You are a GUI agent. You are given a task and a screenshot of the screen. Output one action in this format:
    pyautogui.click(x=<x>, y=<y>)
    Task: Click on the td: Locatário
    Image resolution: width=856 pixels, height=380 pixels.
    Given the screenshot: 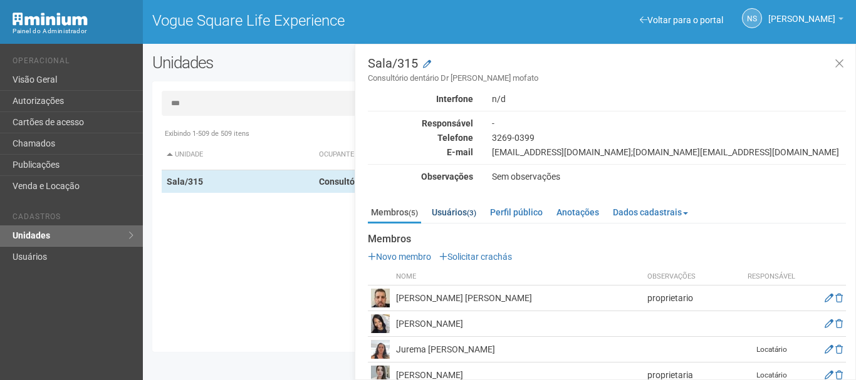 What is the action you would take?
    pyautogui.click(x=771, y=349)
    